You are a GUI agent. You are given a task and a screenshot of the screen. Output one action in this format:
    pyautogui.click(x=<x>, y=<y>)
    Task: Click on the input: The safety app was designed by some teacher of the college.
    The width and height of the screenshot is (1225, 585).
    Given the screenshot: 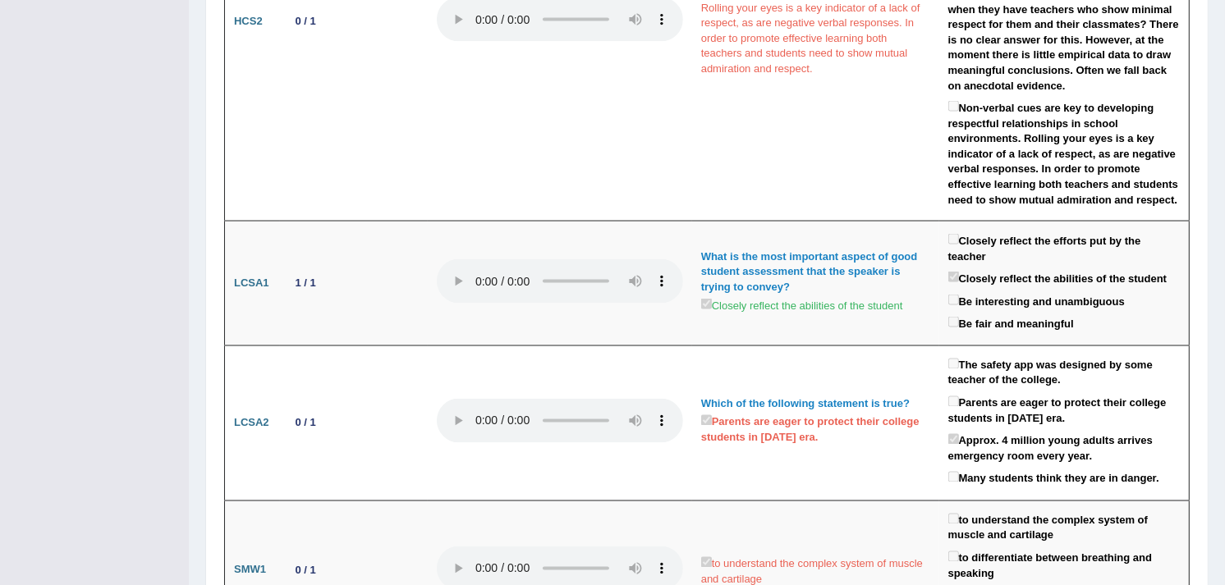 What is the action you would take?
    pyautogui.click(x=953, y=364)
    